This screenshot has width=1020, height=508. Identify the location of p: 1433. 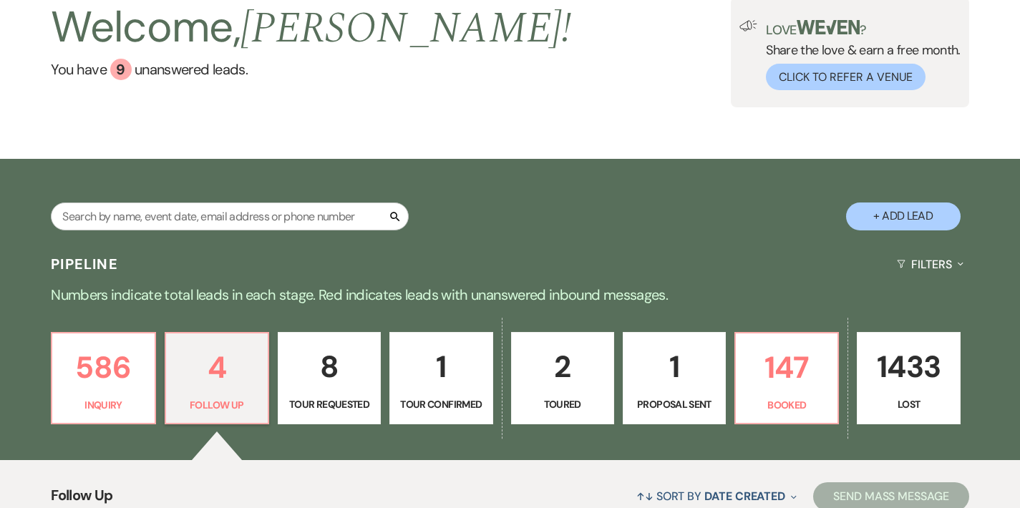
(909, 367).